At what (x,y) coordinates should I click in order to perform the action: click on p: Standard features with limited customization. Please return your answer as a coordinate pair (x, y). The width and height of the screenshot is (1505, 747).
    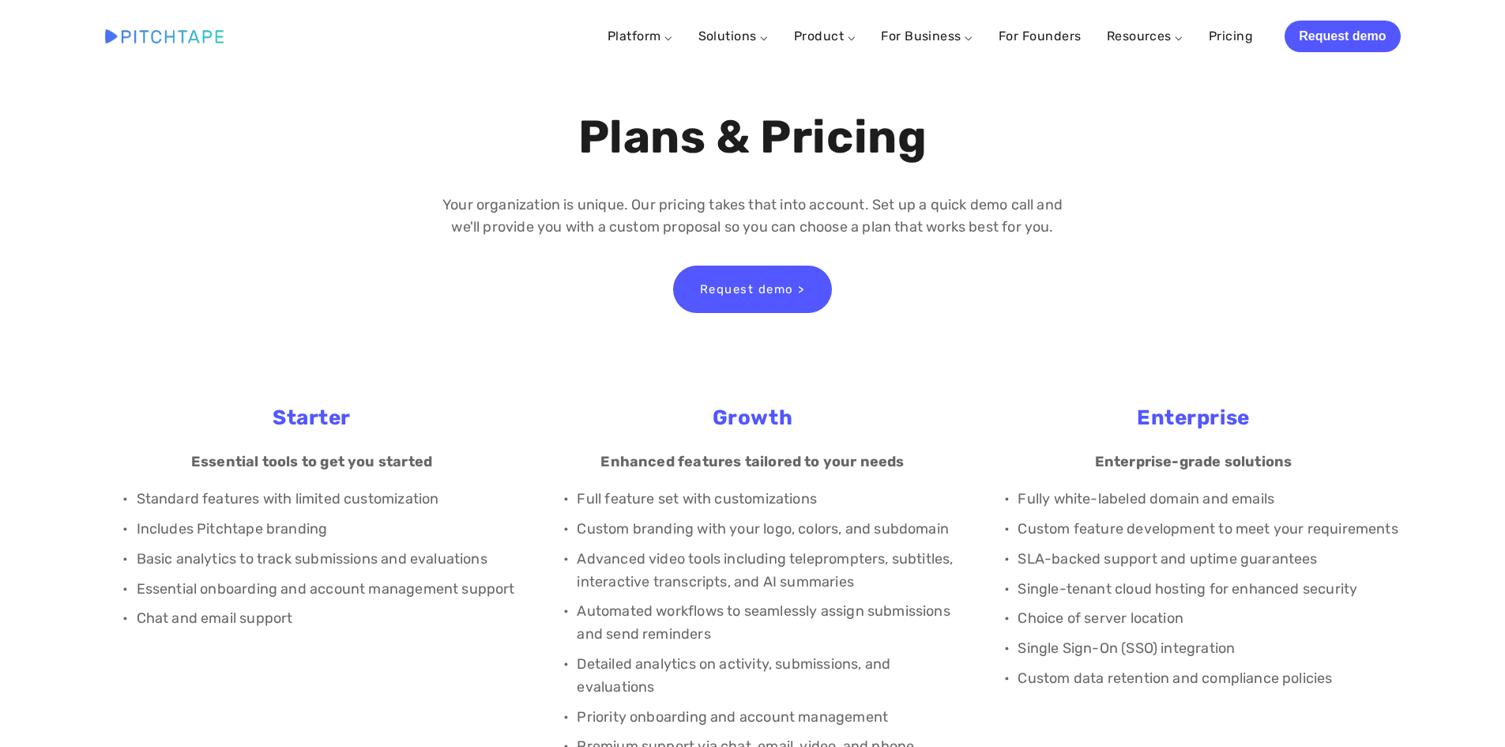
    Looking at the image, I should click on (328, 499).